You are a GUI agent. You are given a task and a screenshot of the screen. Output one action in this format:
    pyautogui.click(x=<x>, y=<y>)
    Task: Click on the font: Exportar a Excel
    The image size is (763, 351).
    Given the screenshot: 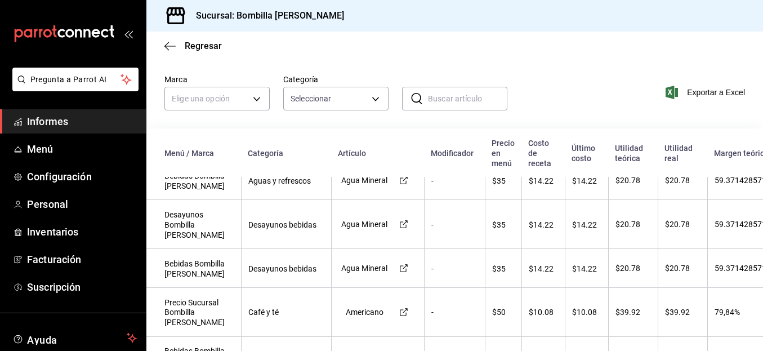 What is the action you would take?
    pyautogui.click(x=716, y=92)
    